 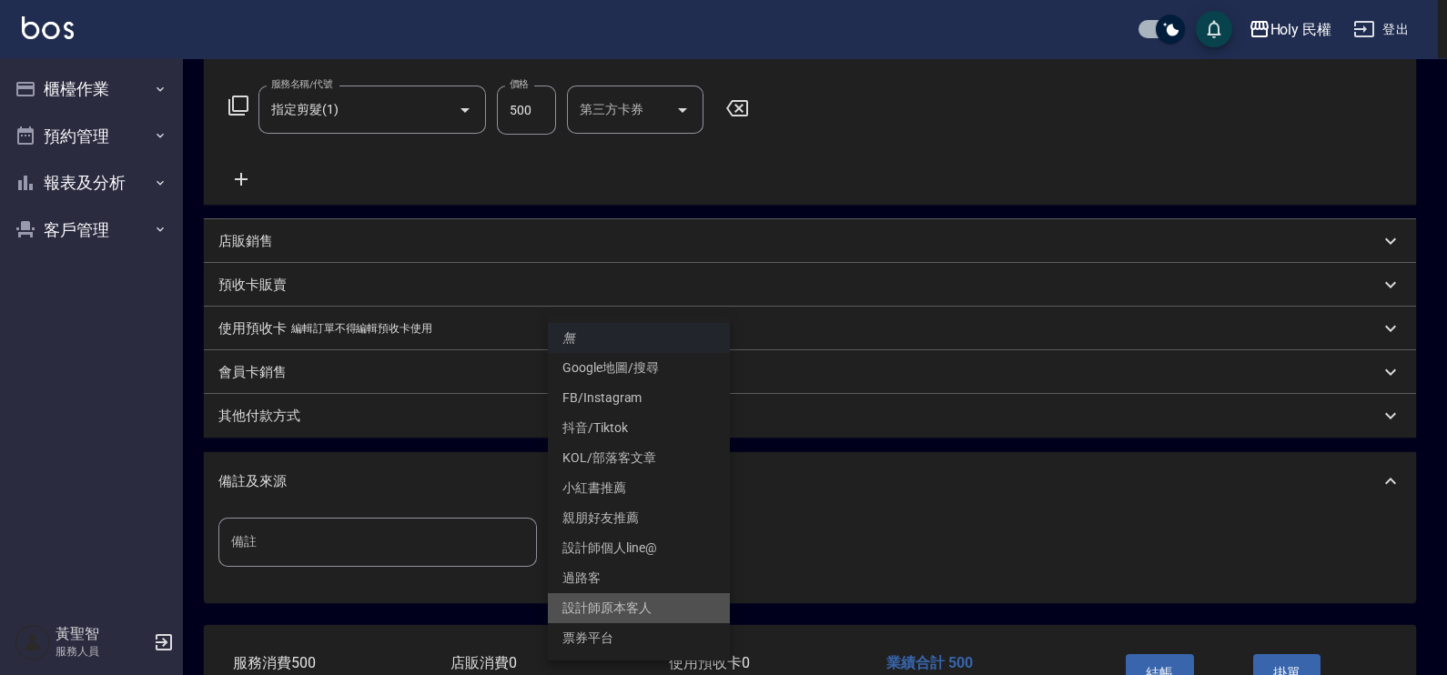 What do you see at coordinates (639, 578) in the screenshot?
I see `li: 過路客` at bounding box center [639, 578].